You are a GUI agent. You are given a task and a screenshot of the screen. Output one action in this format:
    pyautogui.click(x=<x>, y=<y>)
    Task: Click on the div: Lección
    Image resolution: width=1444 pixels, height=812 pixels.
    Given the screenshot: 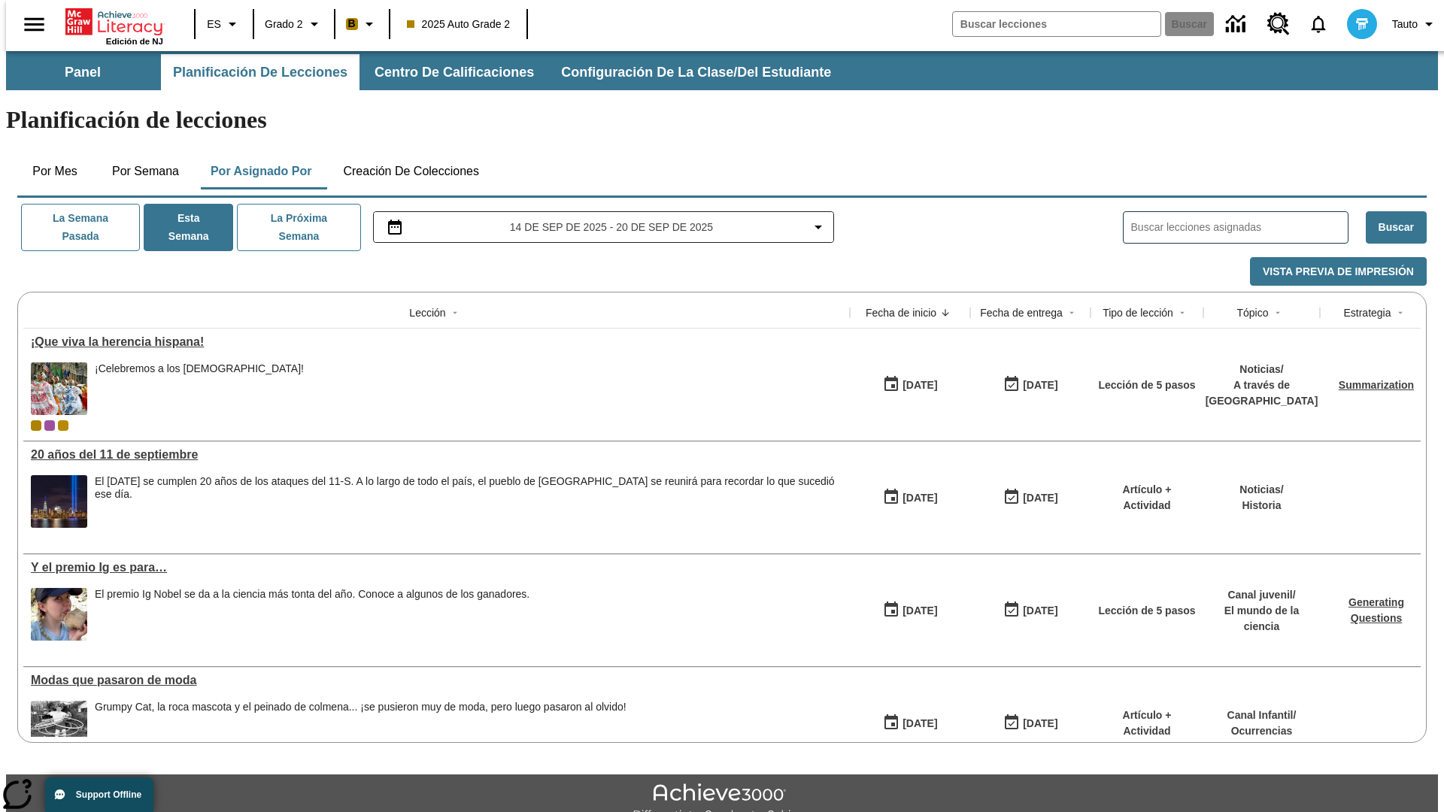 What is the action you would take?
    pyautogui.click(x=427, y=313)
    